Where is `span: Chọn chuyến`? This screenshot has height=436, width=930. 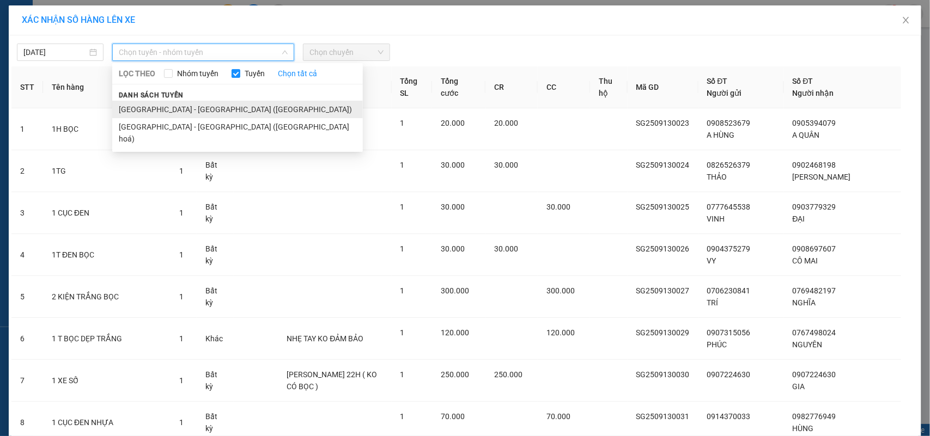
span: Chọn chuyến is located at coordinates (346, 52).